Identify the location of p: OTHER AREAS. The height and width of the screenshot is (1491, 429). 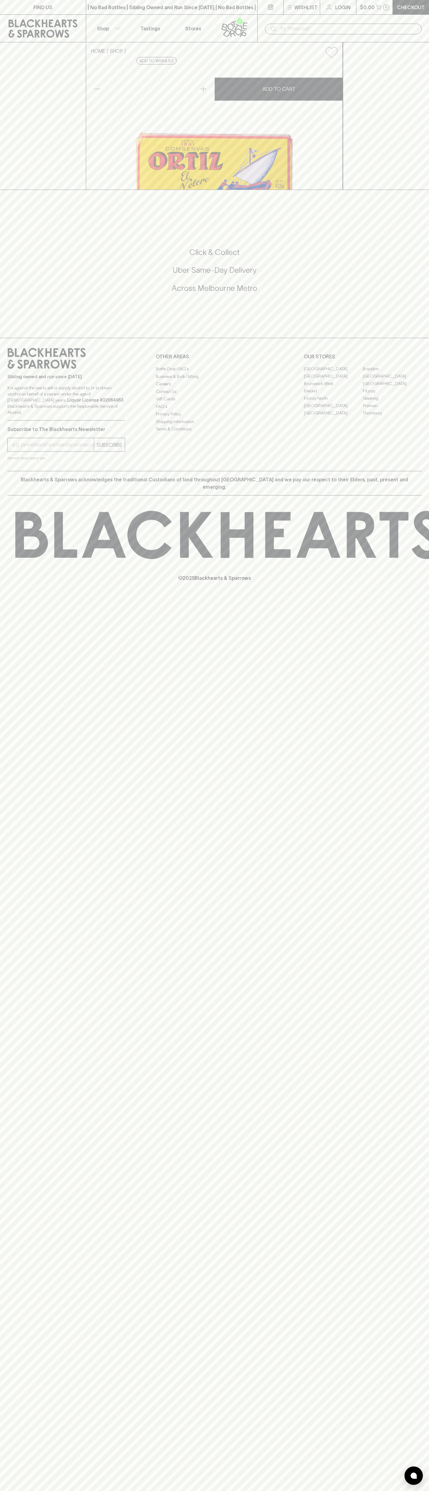
(215, 357).